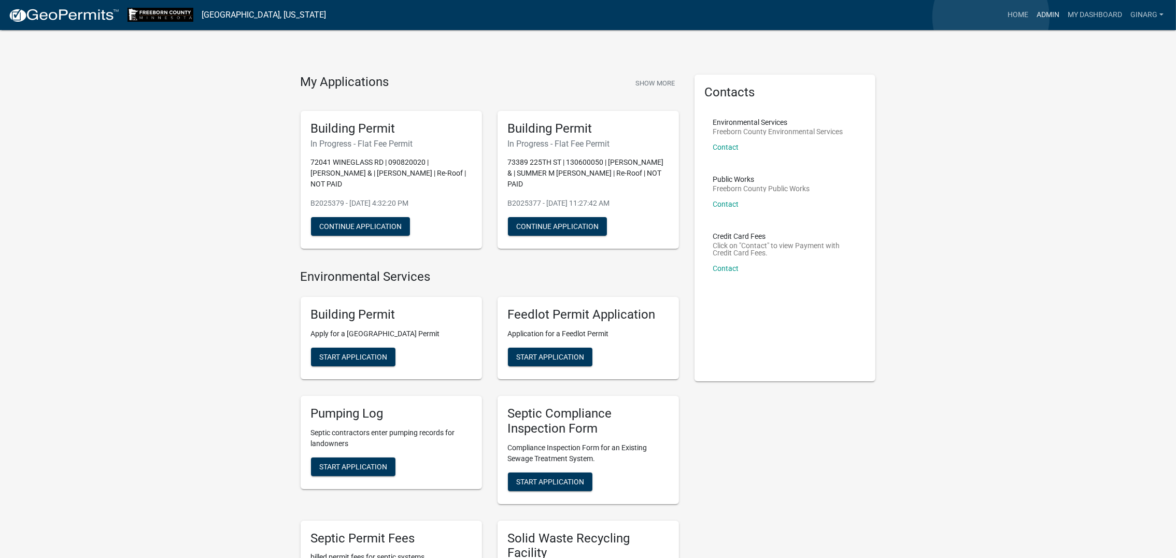  Describe the element at coordinates (588, 421) in the screenshot. I see `h5: Septic Compliance Inspection Form` at that location.